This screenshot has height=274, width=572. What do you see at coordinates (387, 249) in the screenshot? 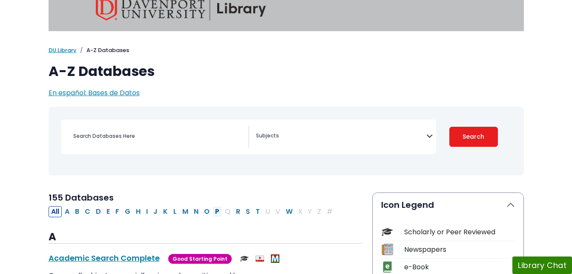
I see `img: Icon Newspapers` at bounding box center [387, 249].